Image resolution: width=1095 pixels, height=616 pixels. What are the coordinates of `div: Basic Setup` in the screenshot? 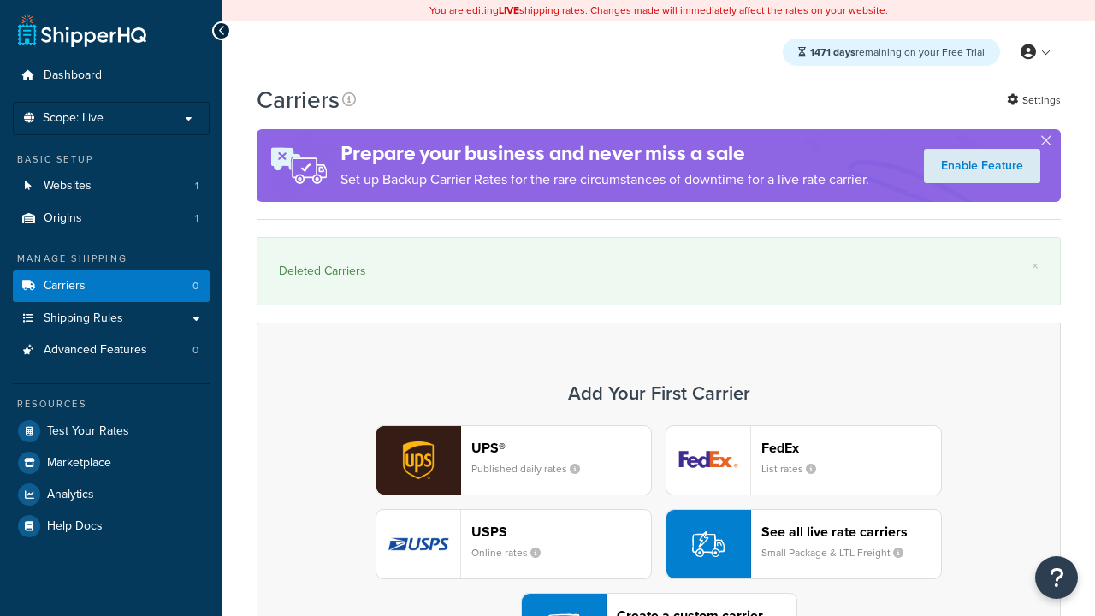 It's located at (111, 159).